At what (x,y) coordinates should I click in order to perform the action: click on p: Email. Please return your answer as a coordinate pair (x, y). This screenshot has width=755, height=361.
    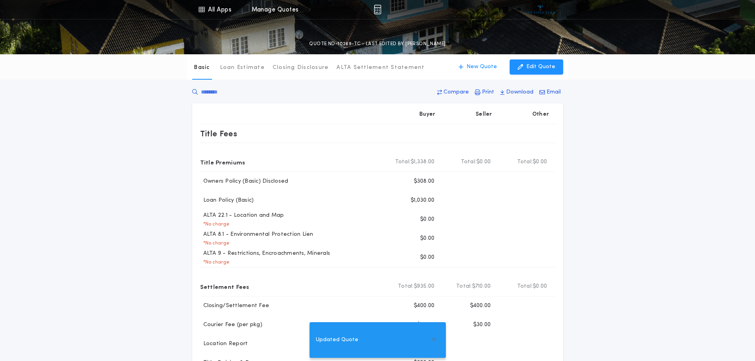
    Looking at the image, I should click on (554, 92).